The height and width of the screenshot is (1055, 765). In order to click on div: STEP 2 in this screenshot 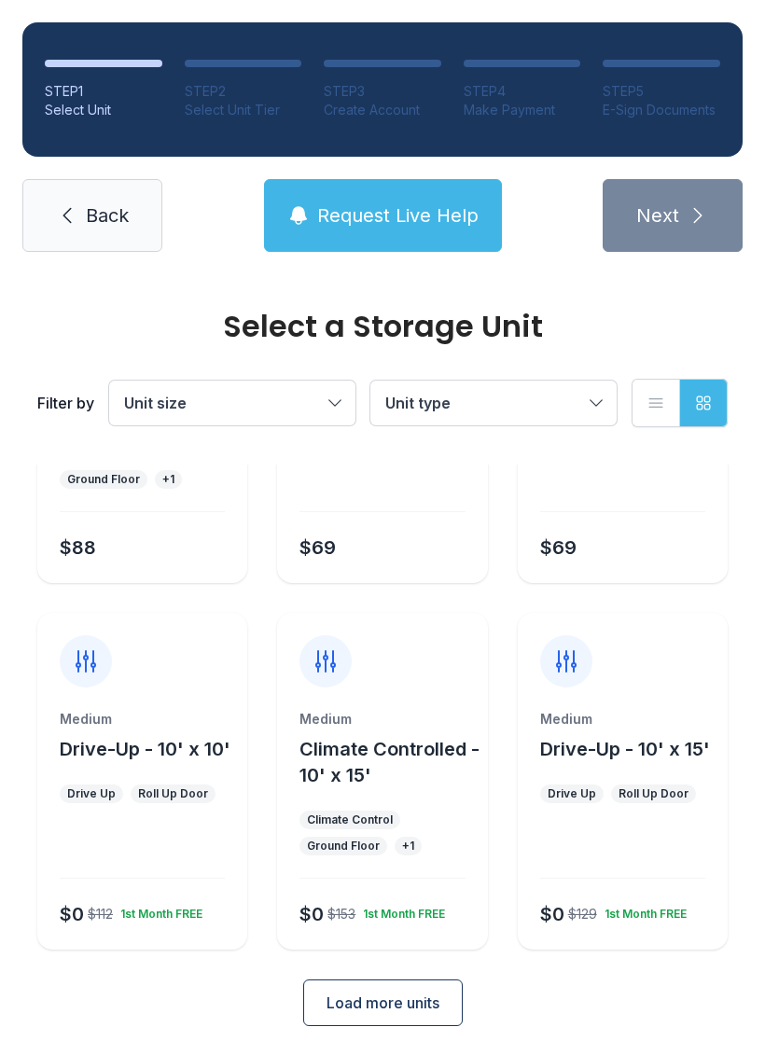, I will do `click(243, 91)`.